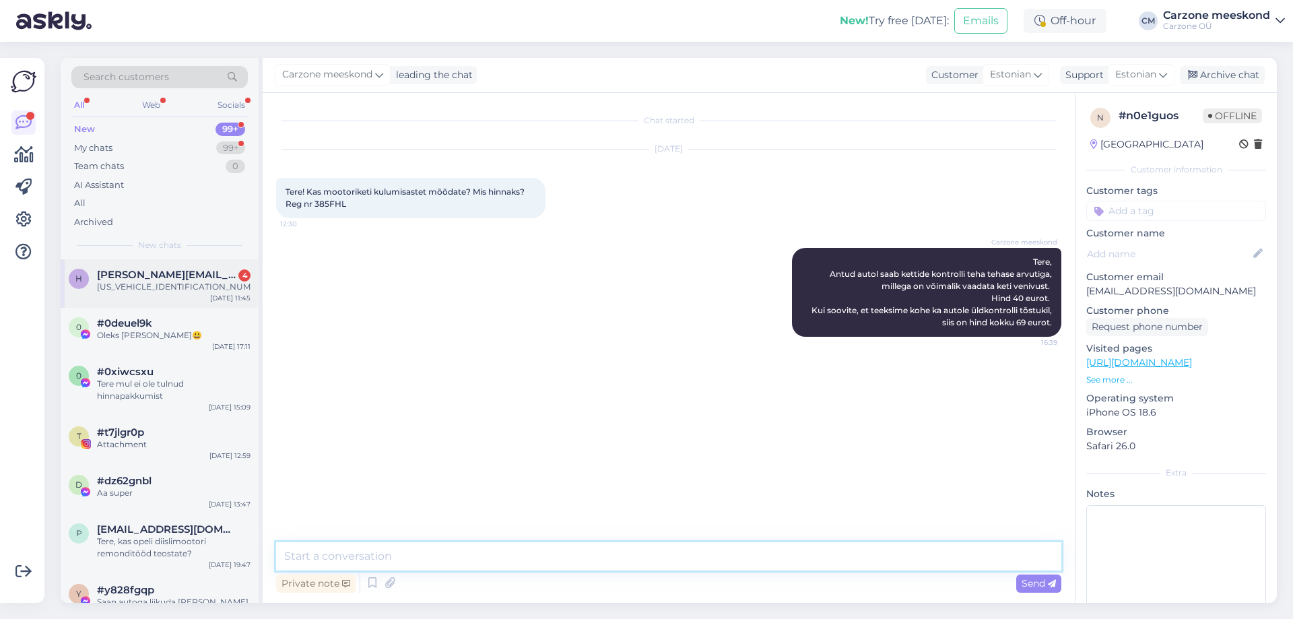 Image resolution: width=1293 pixels, height=619 pixels. Describe the element at coordinates (1175, 348) in the screenshot. I see `p: Visited pages` at that location.